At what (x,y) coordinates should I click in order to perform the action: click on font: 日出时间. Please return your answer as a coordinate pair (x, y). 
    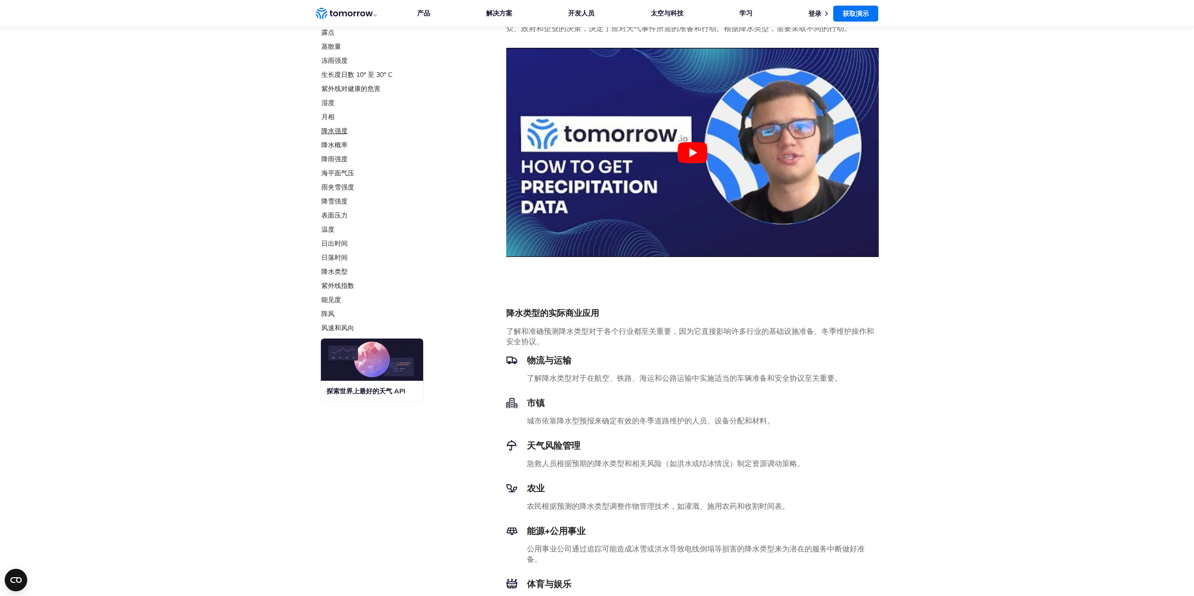
    Looking at the image, I should click on (335, 243).